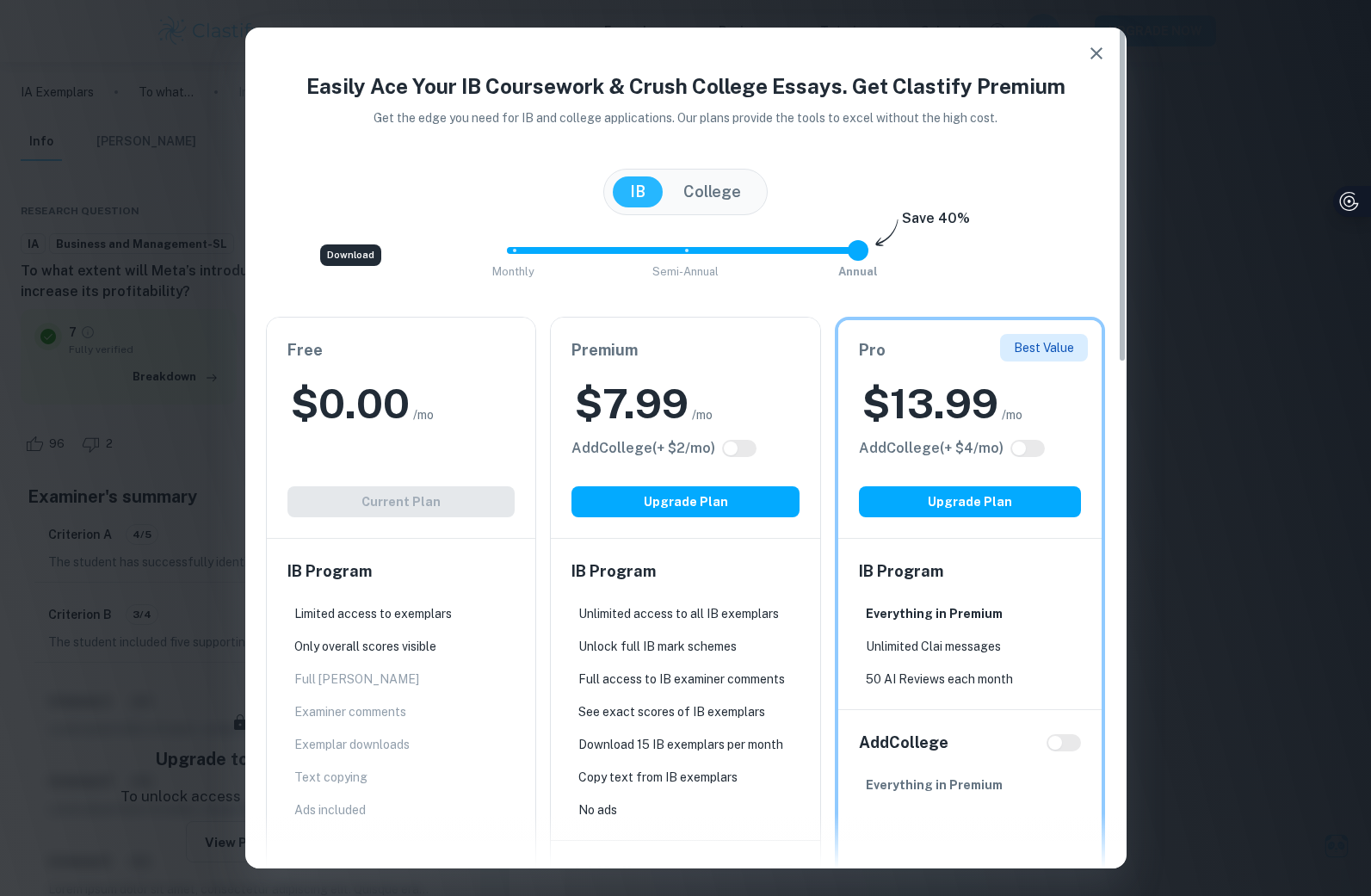  What do you see at coordinates (858, 271) in the screenshot?
I see `span: Annual` at bounding box center [858, 271].